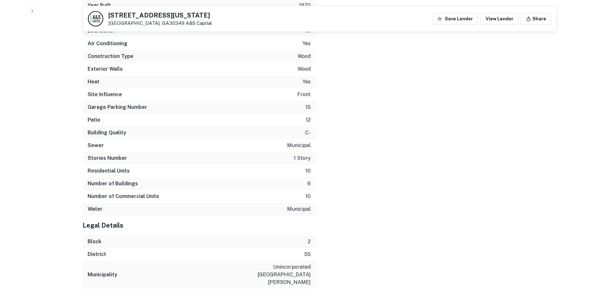  Describe the element at coordinates (105, 69) in the screenshot. I see `h6: Exterior Walls` at that location.